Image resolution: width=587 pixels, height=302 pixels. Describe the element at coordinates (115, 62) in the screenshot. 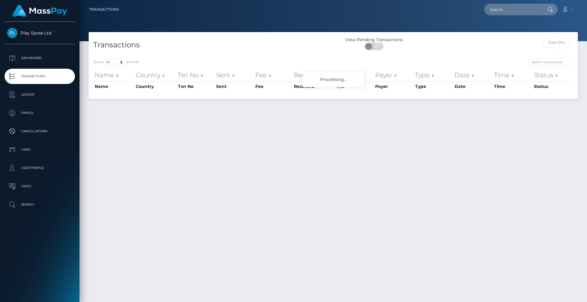

I see `select: Showentries` at that location.